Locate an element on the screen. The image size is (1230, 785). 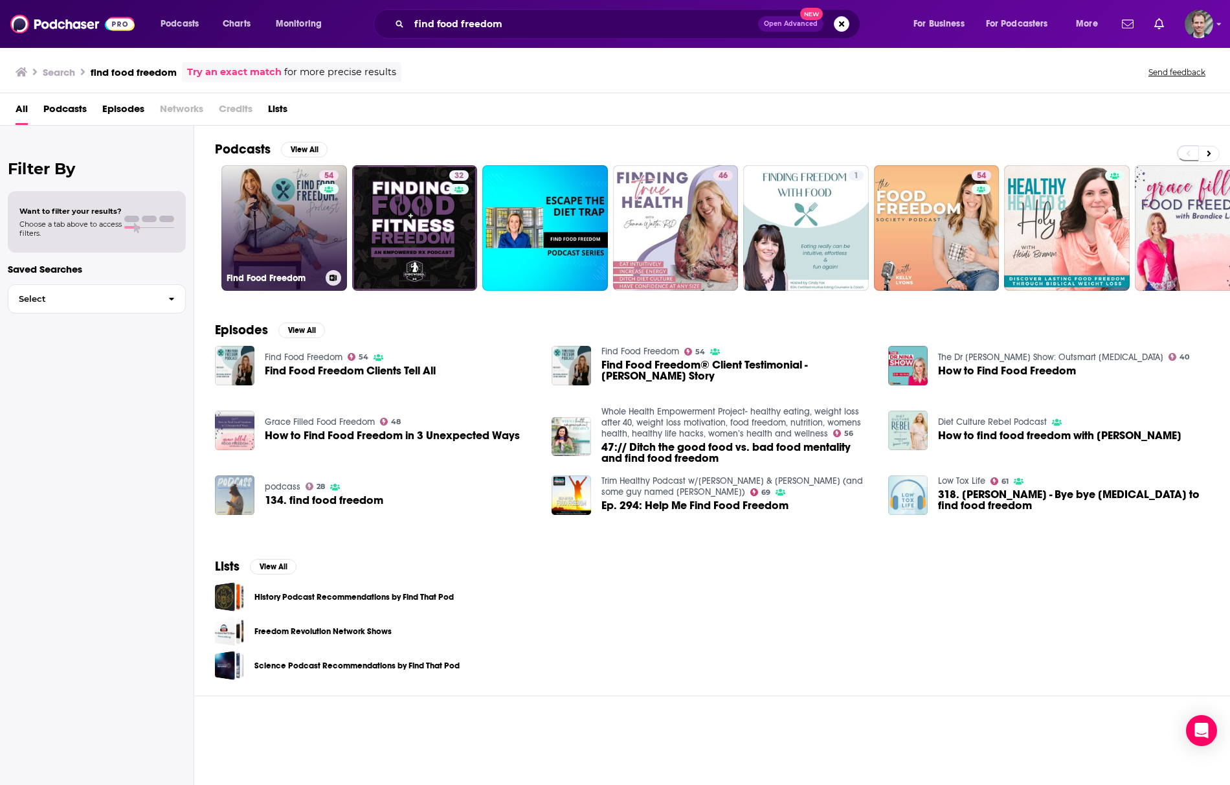
span: New is located at coordinates (812, 14).